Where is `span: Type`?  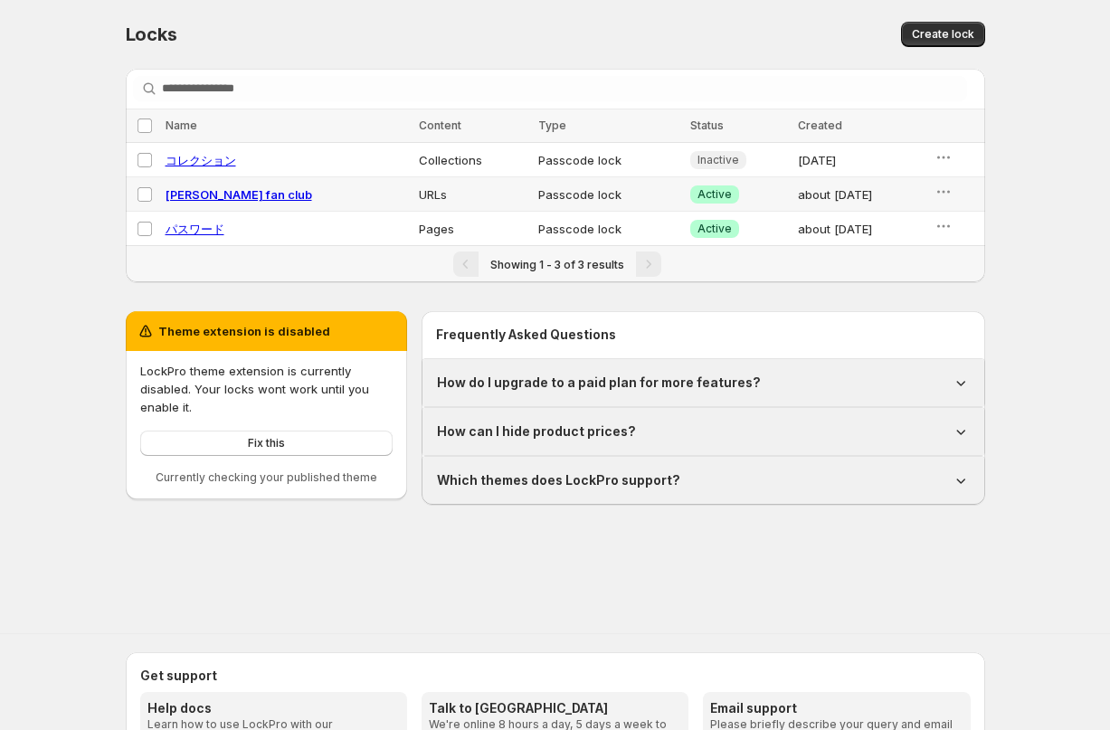 span: Type is located at coordinates (552, 125).